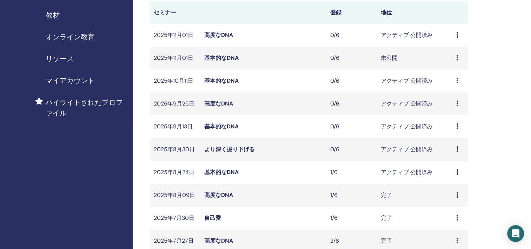 The image size is (531, 249). I want to click on td: 2025年10月11日, so click(176, 81).